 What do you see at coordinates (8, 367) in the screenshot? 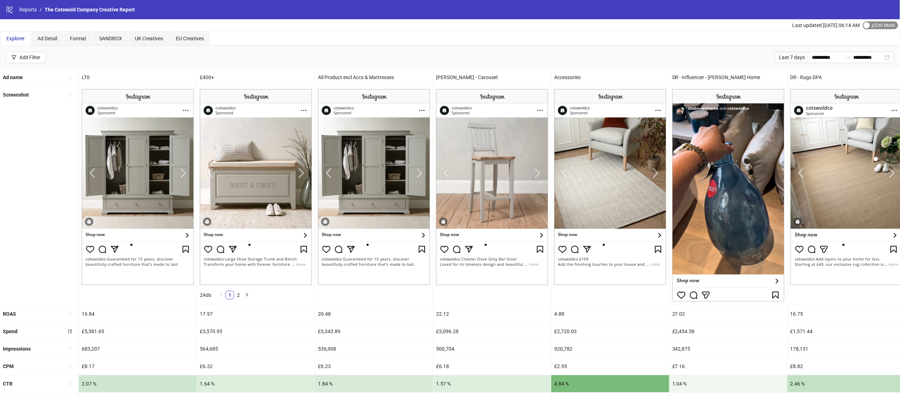
I see `b: CPM` at bounding box center [8, 367].